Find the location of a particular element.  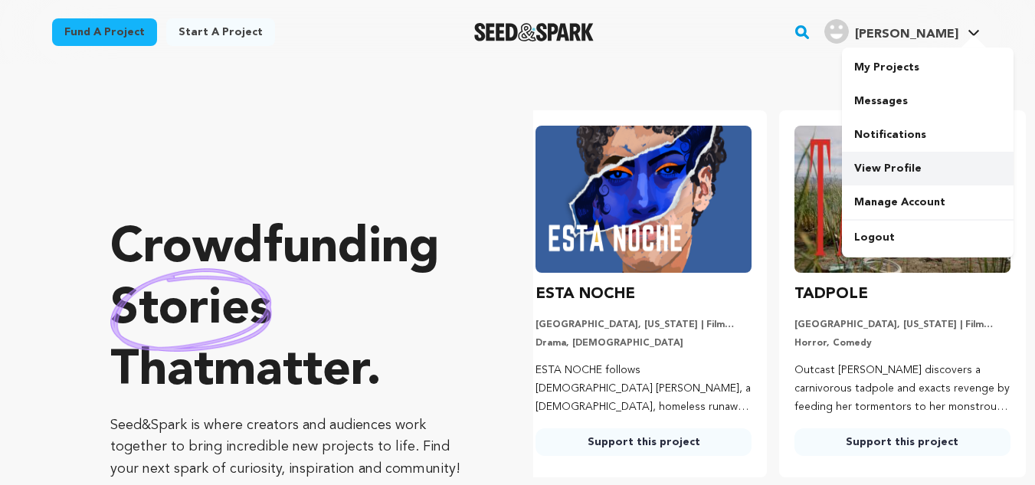

a: Seed&Spark Homepage is located at coordinates (534, 32).